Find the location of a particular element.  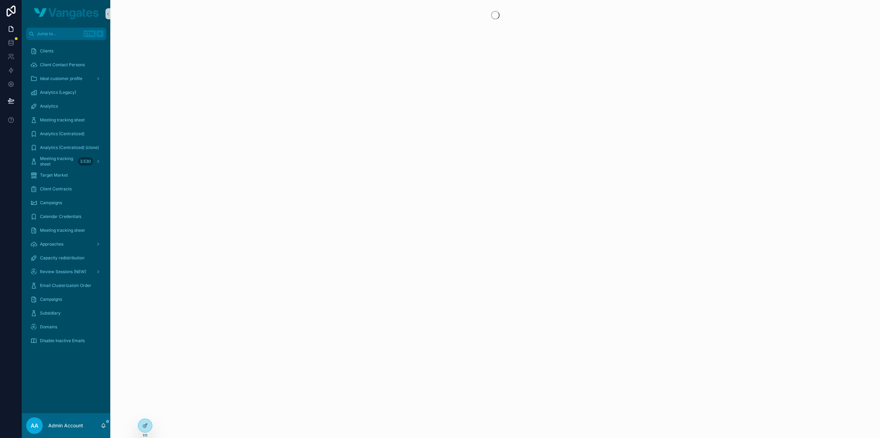

p: Admin Account is located at coordinates (66, 425).